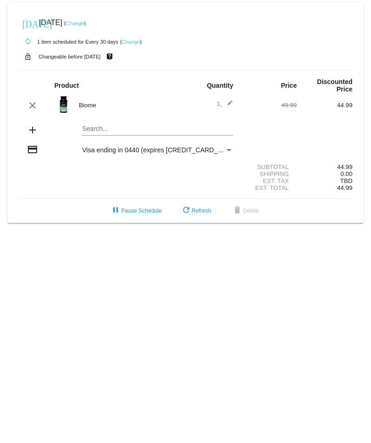 The width and height of the screenshot is (371, 443). What do you see at coordinates (269, 174) in the screenshot?
I see `div: Shipping` at bounding box center [269, 174].